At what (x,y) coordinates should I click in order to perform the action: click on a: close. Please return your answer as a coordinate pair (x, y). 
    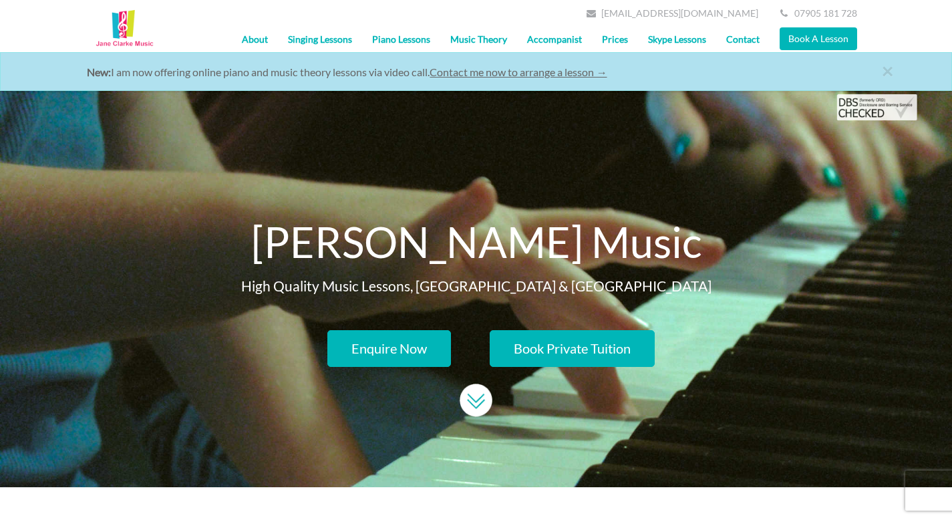
    Looking at the image, I should click on (906, 77).